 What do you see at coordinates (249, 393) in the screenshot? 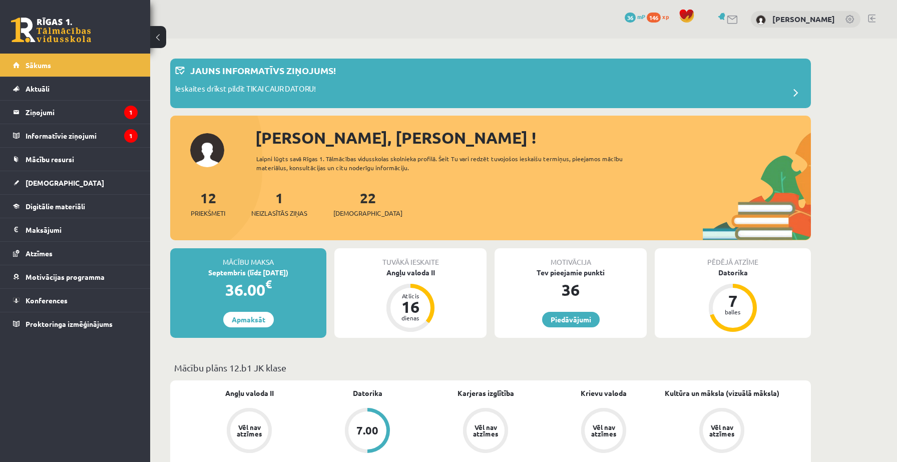
I see `a: Angļu valoda II` at bounding box center [249, 393].